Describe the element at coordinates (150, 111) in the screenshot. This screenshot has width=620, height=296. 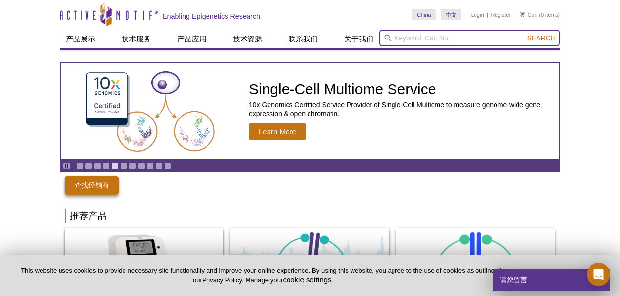
I see `img: Single-Cell Multiome Service` at that location.